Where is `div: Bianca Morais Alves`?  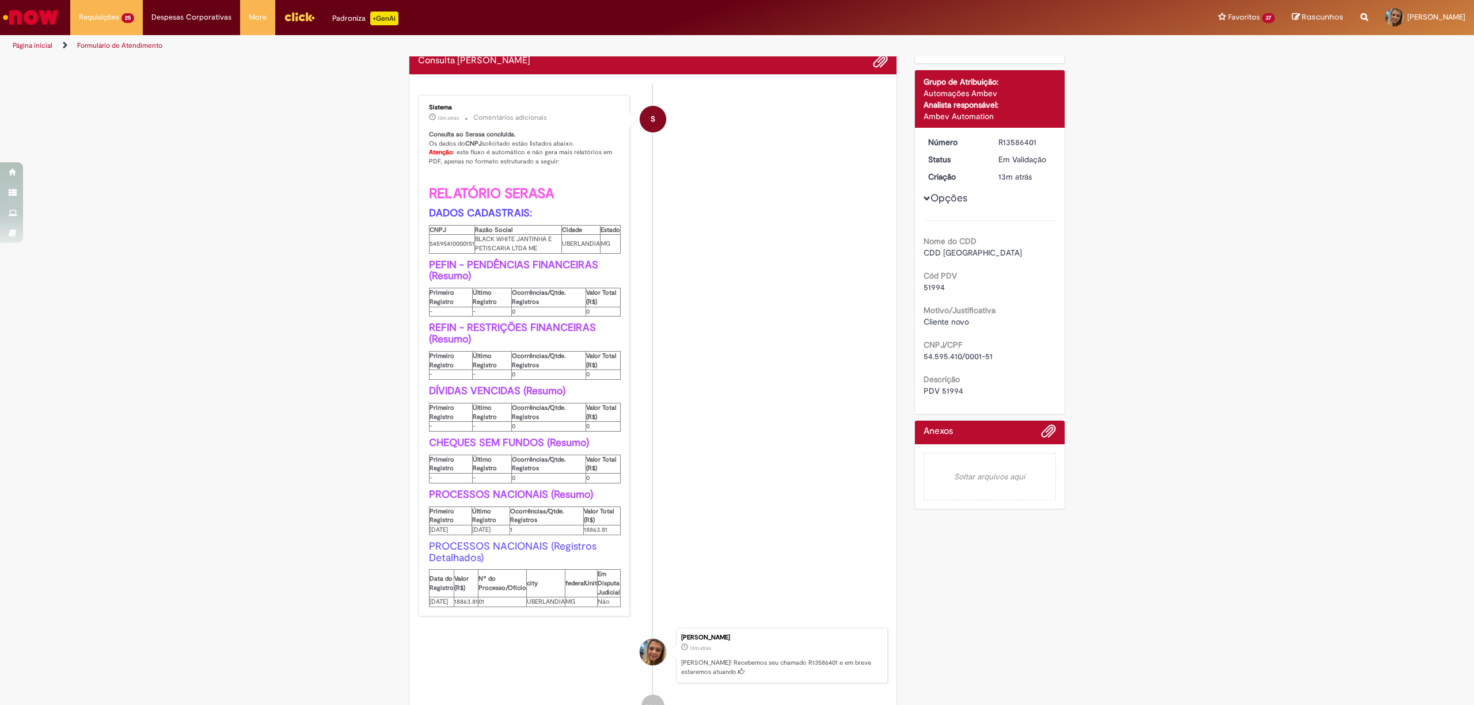
div: Bianca Morais Alves is located at coordinates (653, 652).